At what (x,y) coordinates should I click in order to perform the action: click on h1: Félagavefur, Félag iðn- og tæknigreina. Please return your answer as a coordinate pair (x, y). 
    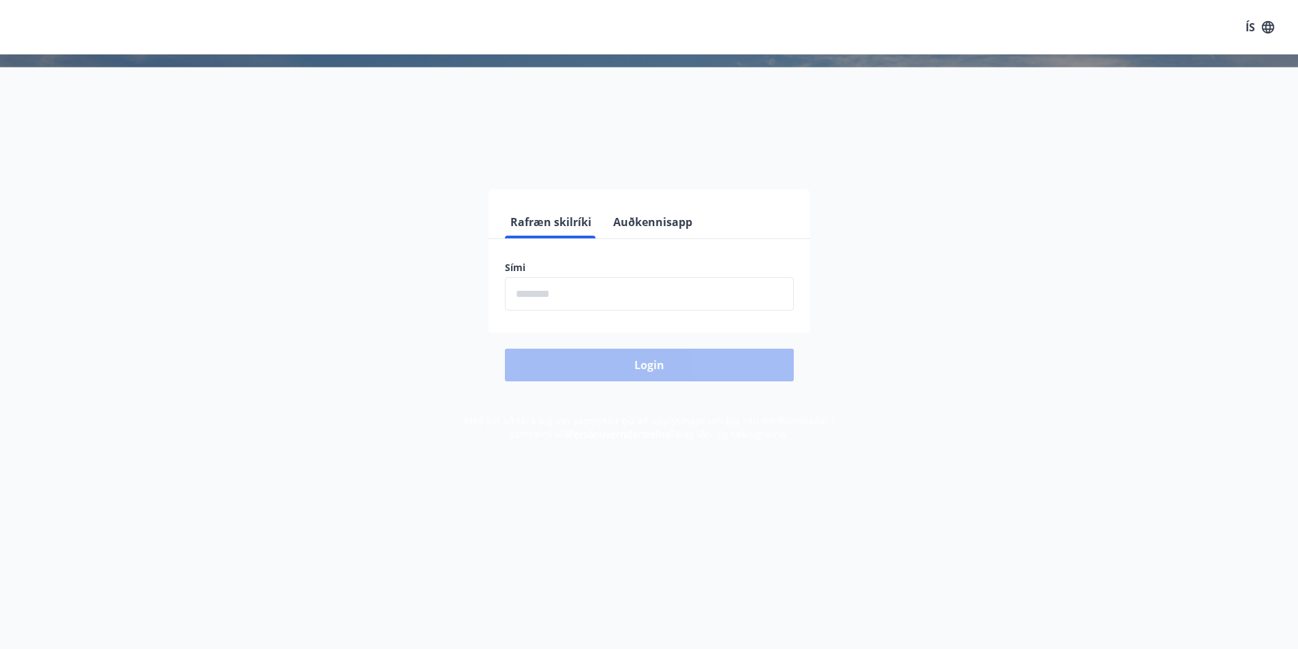
    Looking at the image, I should click on (649, 108).